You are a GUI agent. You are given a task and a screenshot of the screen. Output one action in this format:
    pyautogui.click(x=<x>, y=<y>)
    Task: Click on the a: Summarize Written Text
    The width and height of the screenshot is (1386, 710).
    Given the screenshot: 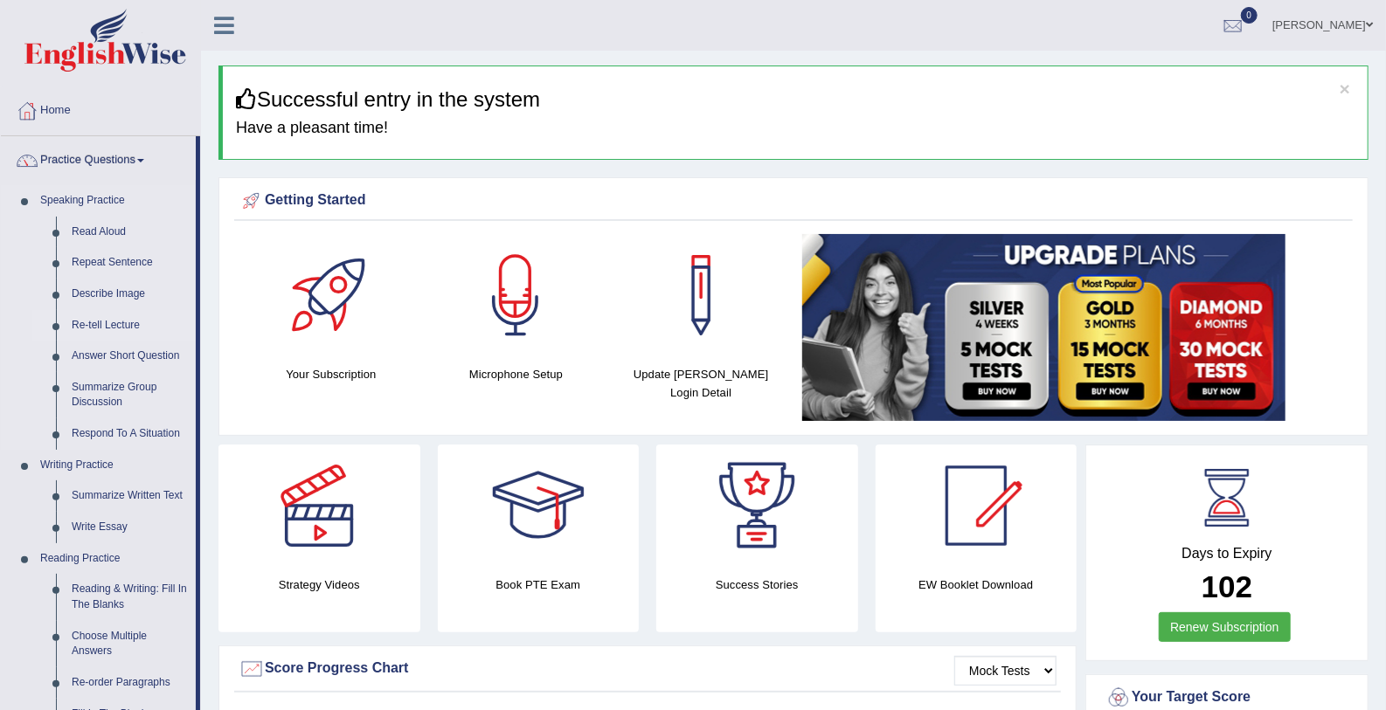 What is the action you would take?
    pyautogui.click(x=129, y=496)
    